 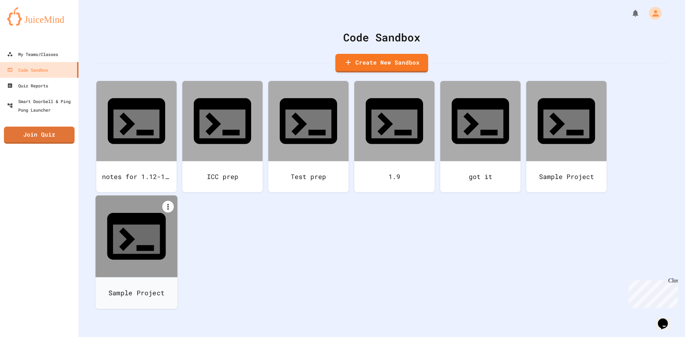 What do you see at coordinates (41, 106) in the screenshot?
I see `div: Smart Doorbell & Ping Pong Launcher` at bounding box center [41, 106].